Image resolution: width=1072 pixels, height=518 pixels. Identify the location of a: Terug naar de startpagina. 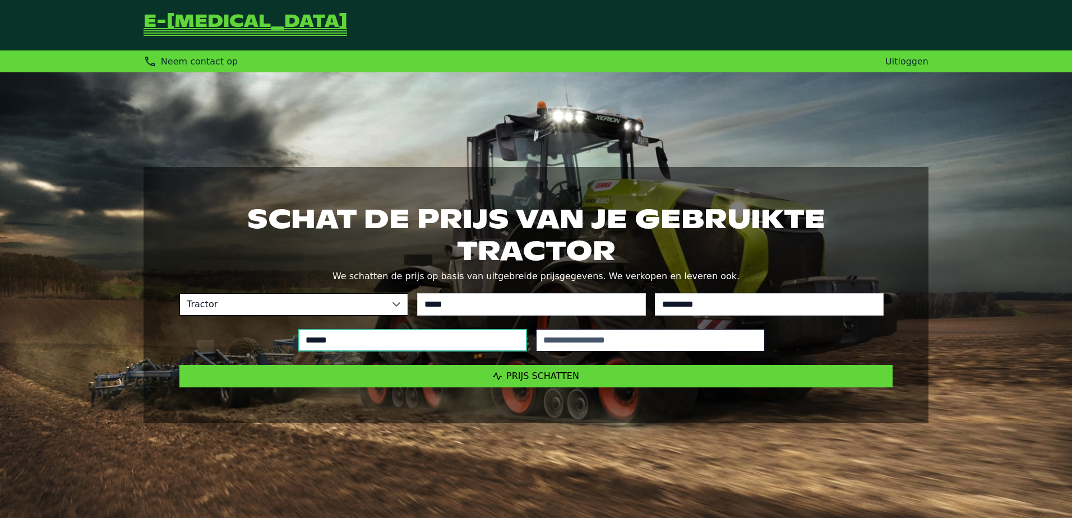
(245, 25).